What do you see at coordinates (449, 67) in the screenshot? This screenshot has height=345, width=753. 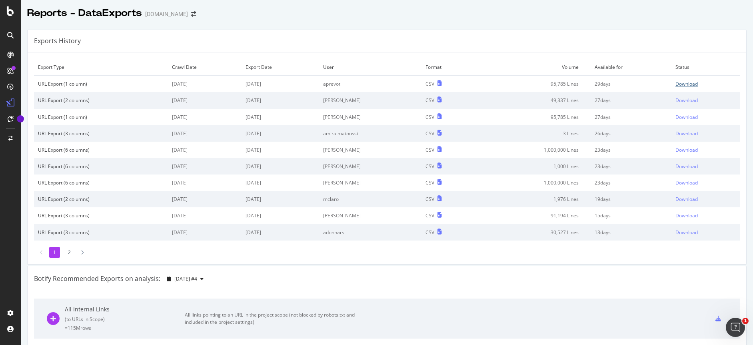 I see `td: Format` at bounding box center [449, 67].